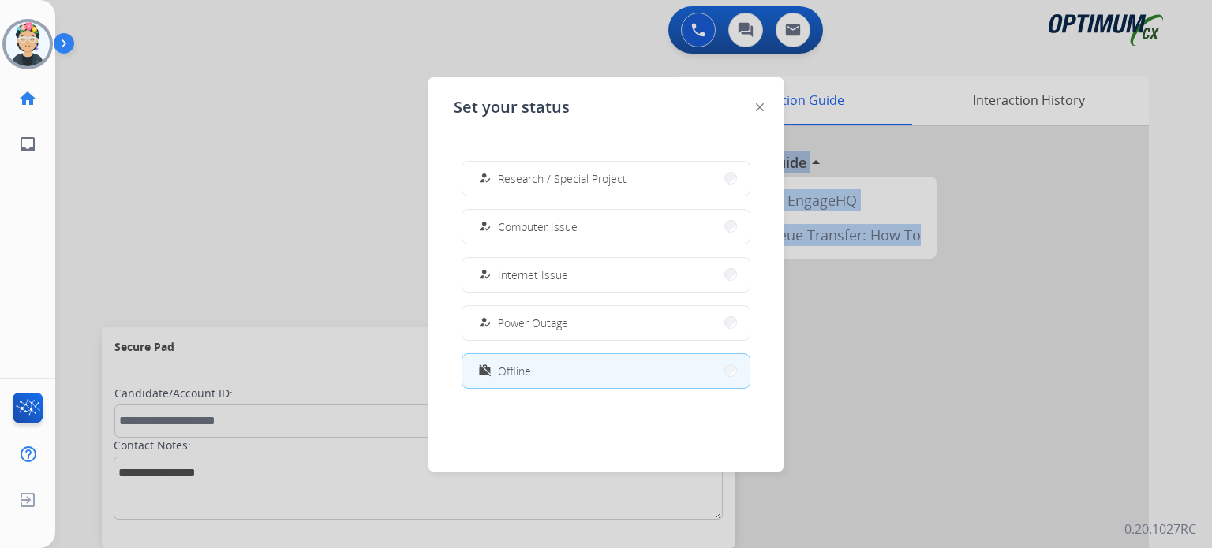 The image size is (1212, 548). I want to click on button: Offline, so click(606, 371).